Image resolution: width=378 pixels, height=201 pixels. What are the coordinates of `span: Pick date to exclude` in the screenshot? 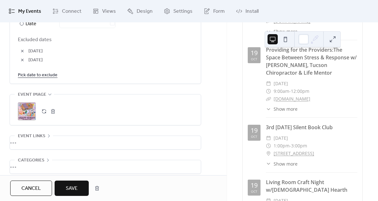 It's located at (38, 75).